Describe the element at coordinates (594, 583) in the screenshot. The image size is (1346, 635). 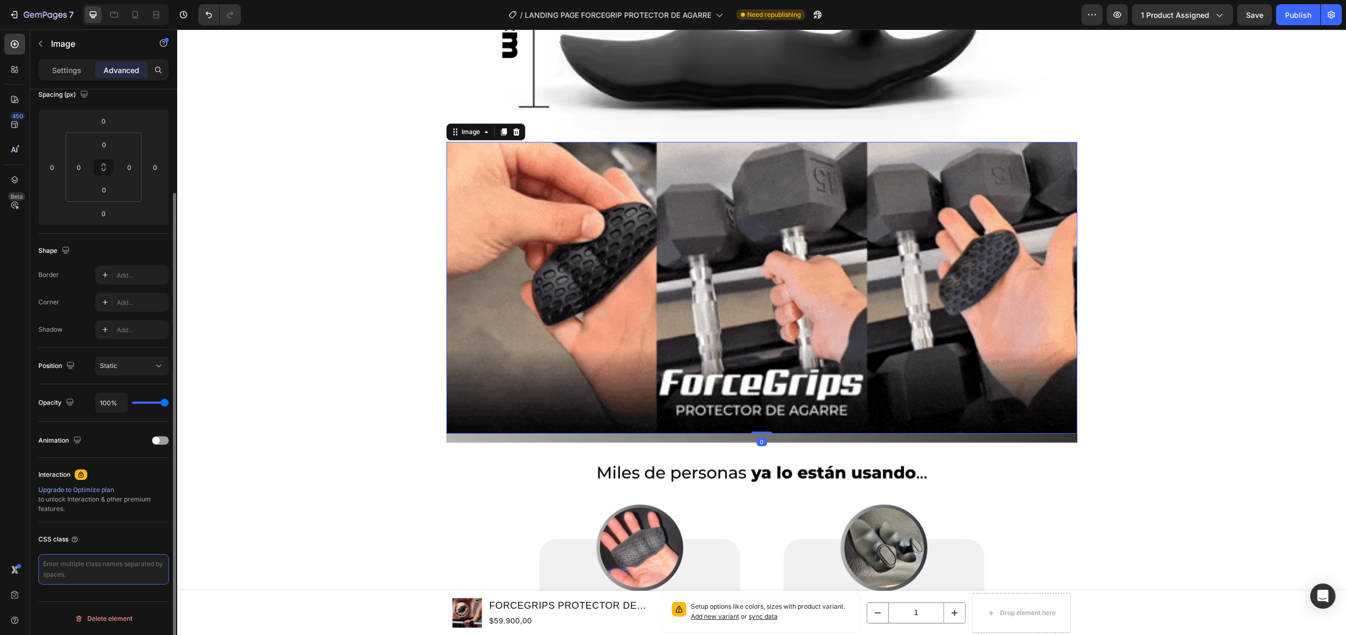
I see `p: Setup options like colors, sizes with product variant.` at that location.